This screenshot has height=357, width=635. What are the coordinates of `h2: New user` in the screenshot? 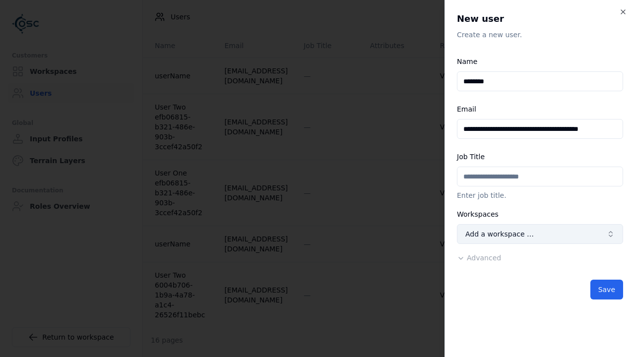 It's located at (540, 19).